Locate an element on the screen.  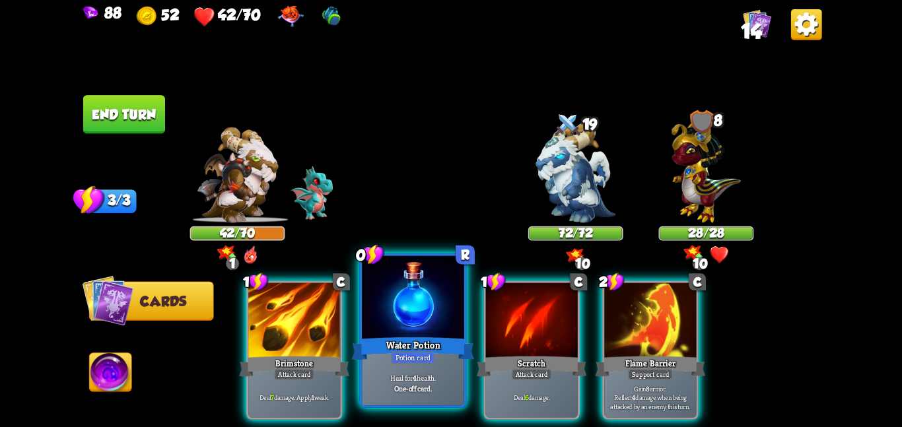
img: Barbarian_Dragon.png is located at coordinates (237, 174).